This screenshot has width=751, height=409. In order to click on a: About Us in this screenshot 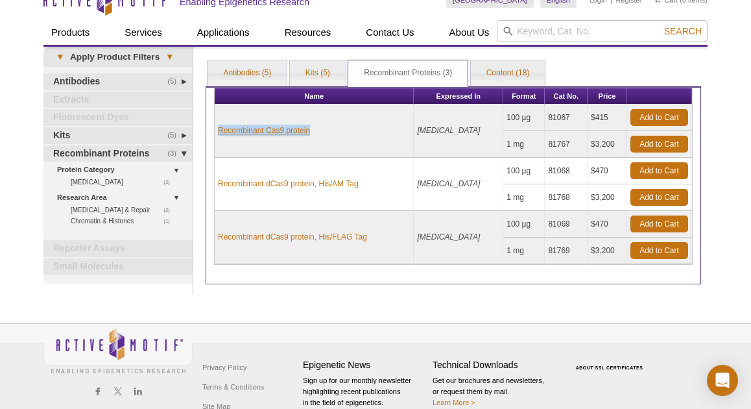, I will do `click(470, 32)`.